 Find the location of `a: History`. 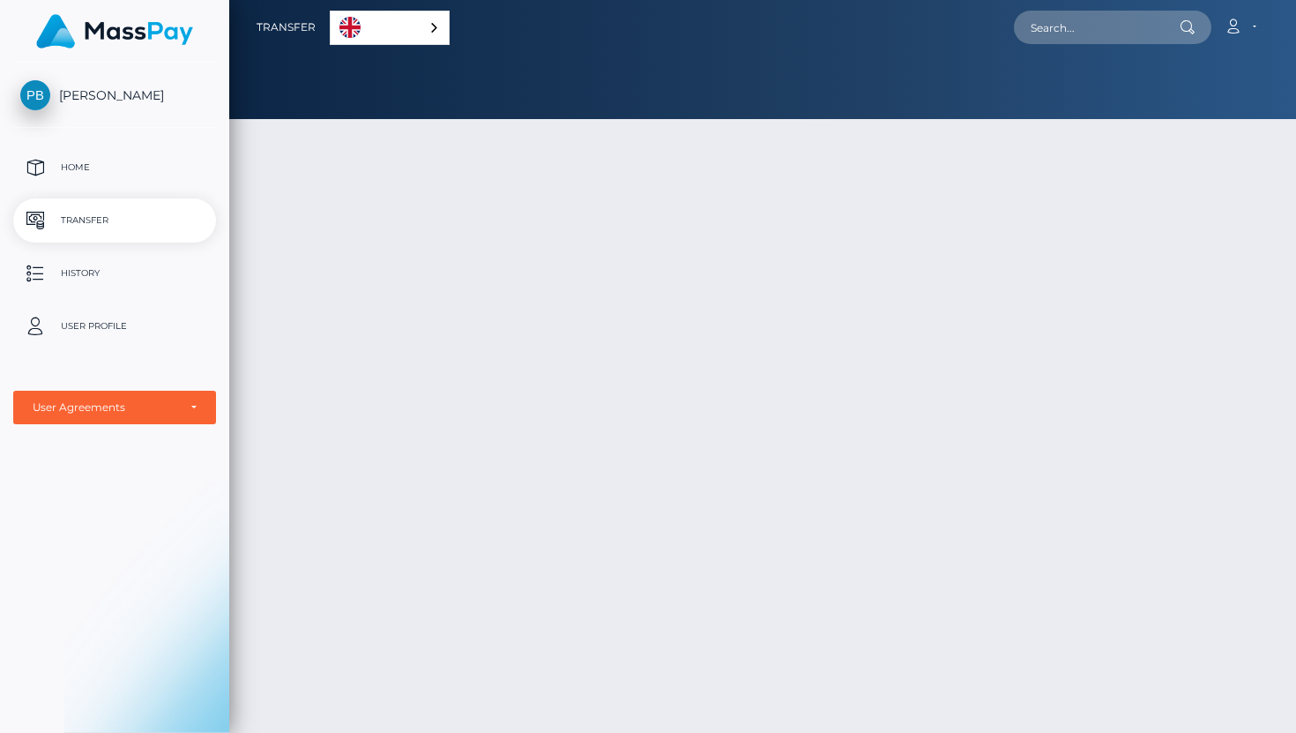

a: History is located at coordinates (115, 273).